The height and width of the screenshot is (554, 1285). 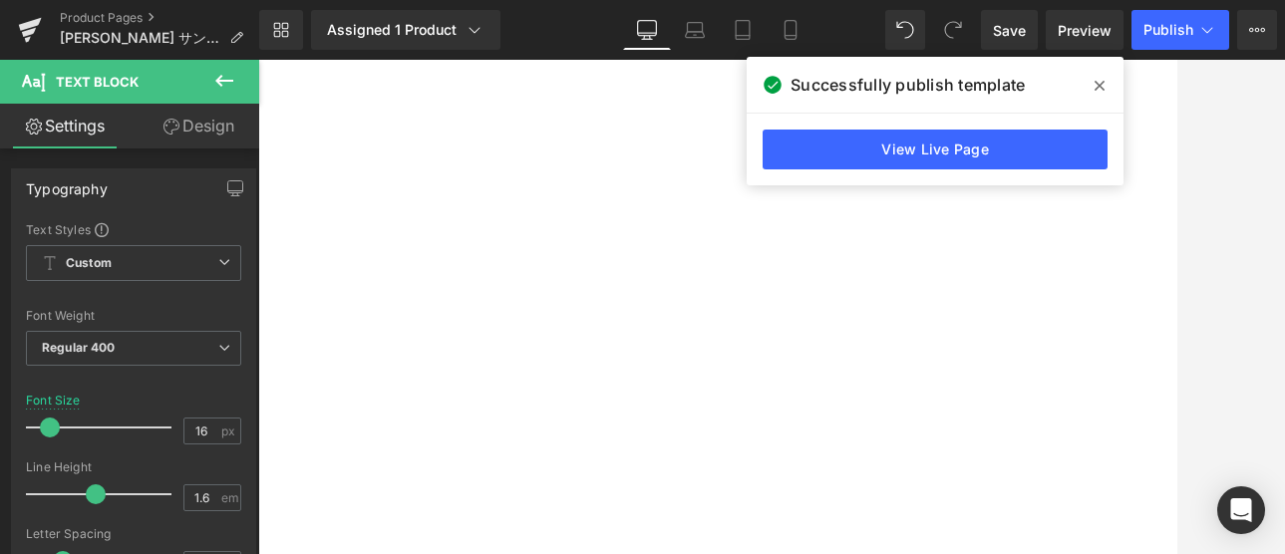 I want to click on div: Font Size, so click(x=53, y=401).